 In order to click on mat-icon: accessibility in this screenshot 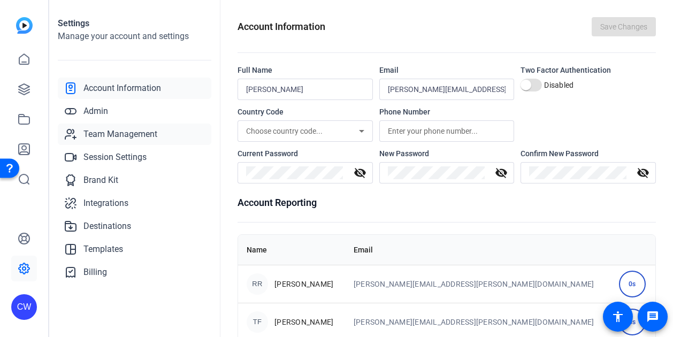, I will do `click(618, 317)`.